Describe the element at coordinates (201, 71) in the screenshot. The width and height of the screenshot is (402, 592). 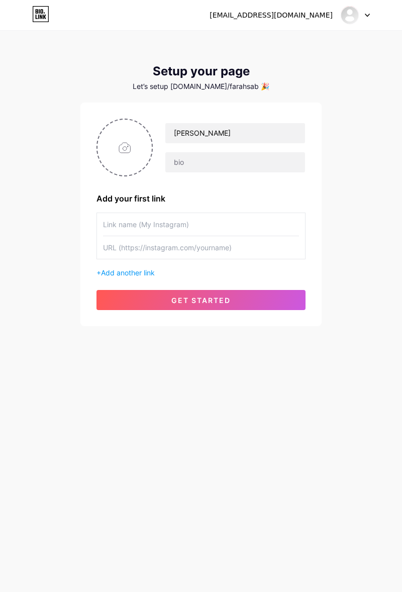
I see `div: Setup your page` at that location.